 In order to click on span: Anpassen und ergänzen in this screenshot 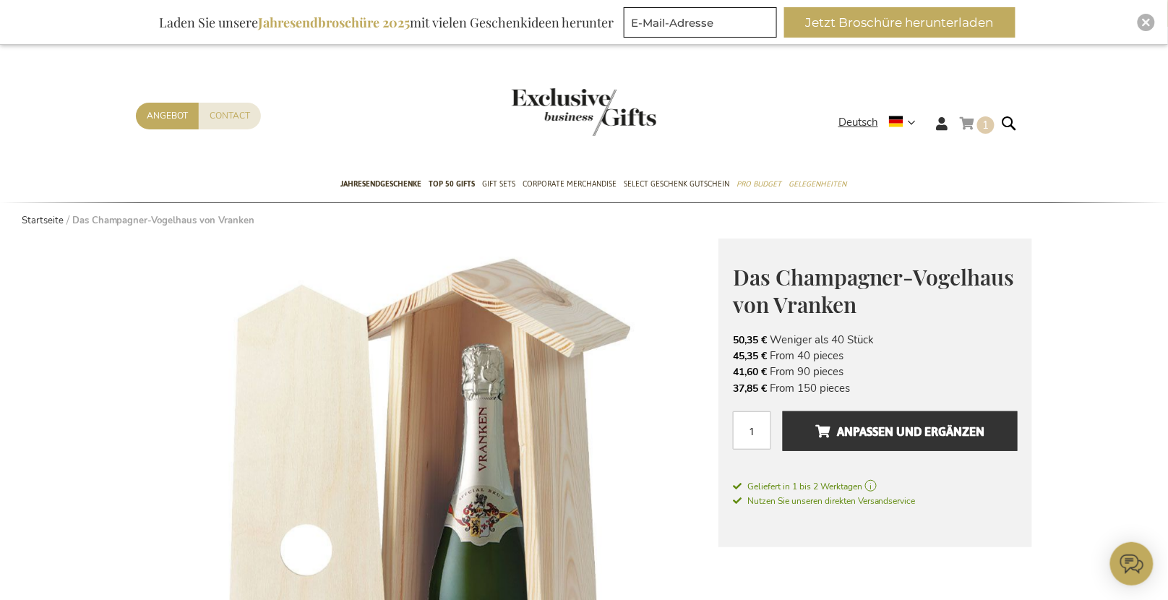, I will do `click(900, 432)`.